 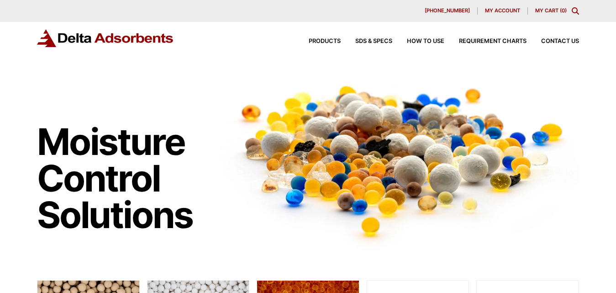 What do you see at coordinates (503, 11) in the screenshot?
I see `a: My account` at bounding box center [503, 11].